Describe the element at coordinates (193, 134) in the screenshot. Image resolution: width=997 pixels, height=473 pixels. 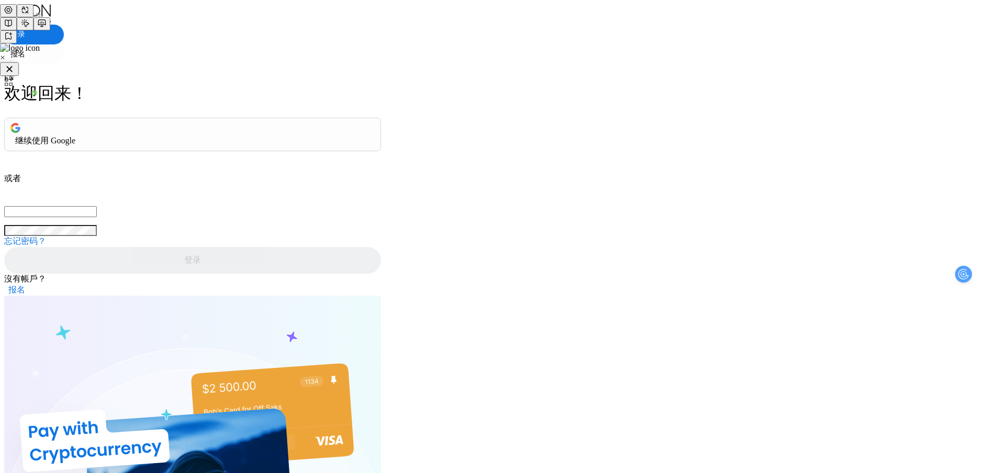
I see `div: 继续使用 Google` at that location.